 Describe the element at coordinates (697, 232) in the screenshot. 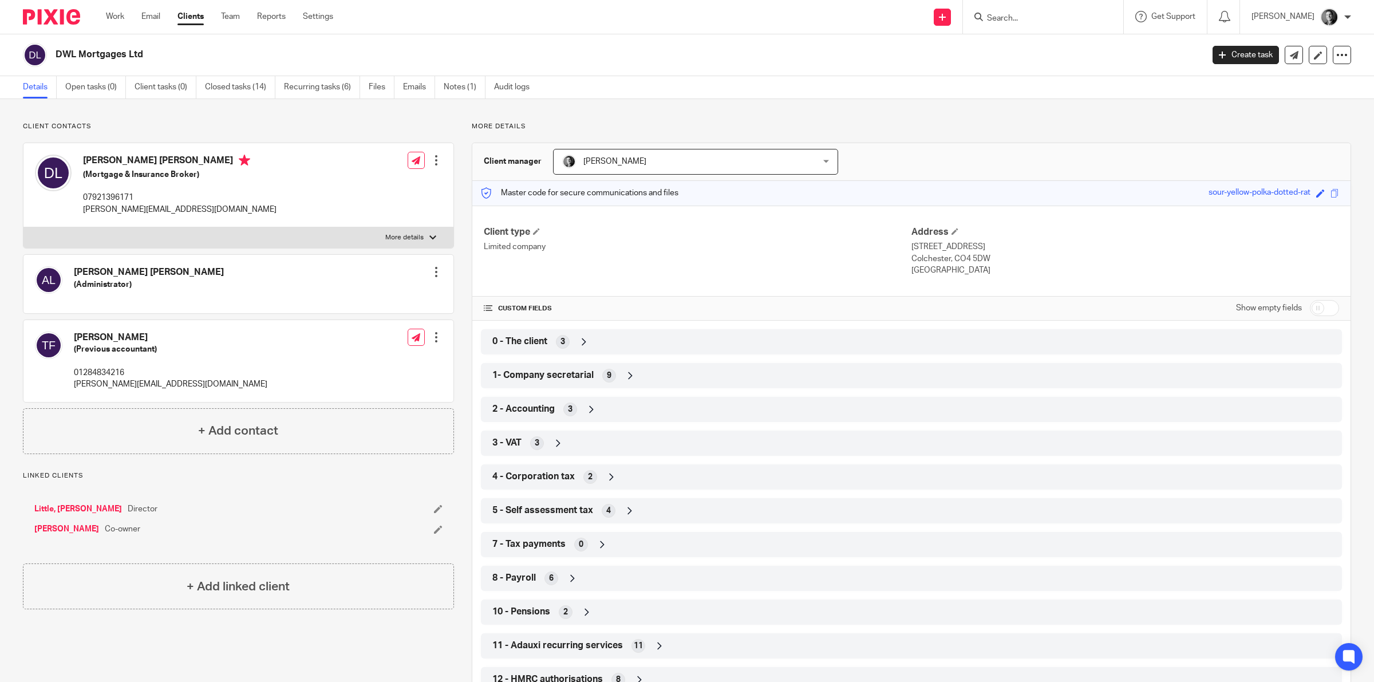

I see `h4: Client type` at that location.